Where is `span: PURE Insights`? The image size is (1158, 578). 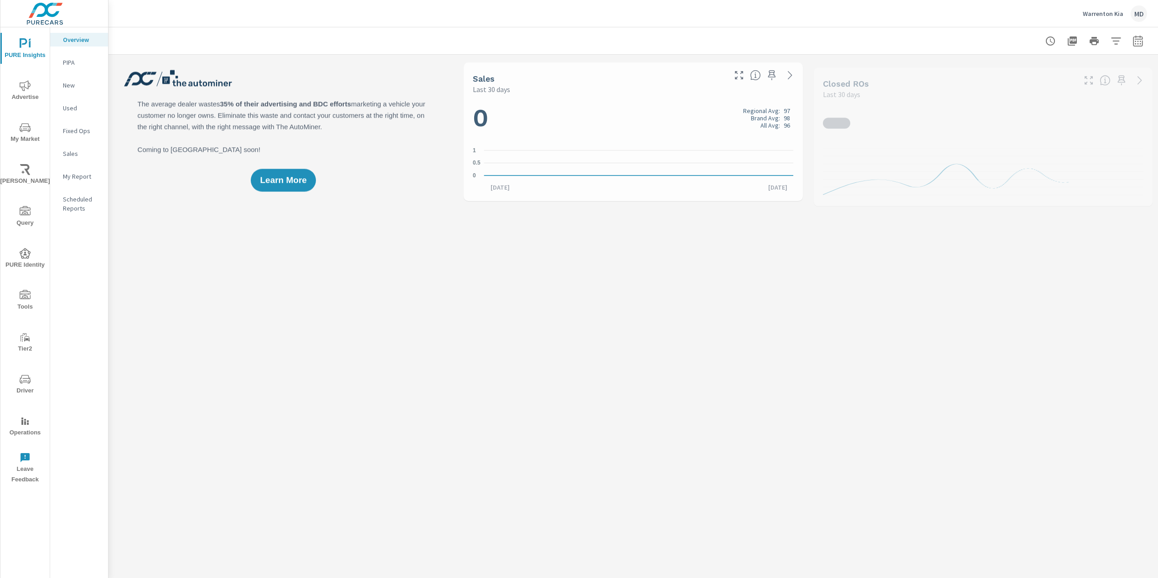
span: PURE Insights is located at coordinates (25, 49).